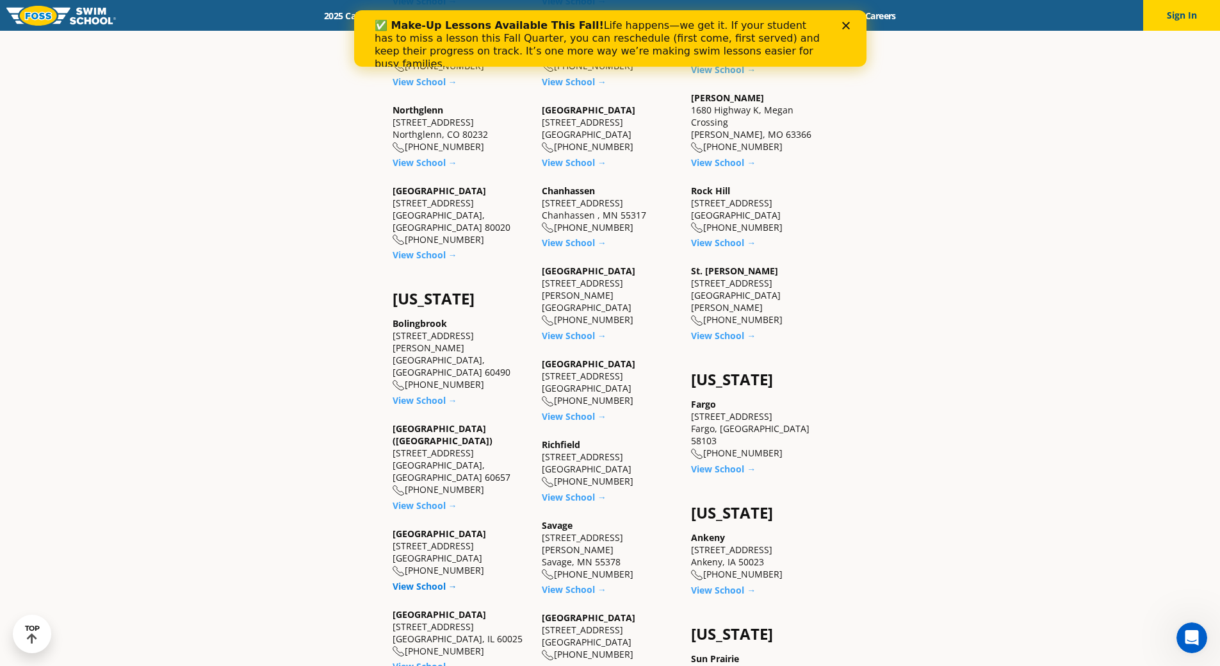  What do you see at coordinates (503, 15) in the screenshot?
I see `a: Swim Path® Program` at bounding box center [503, 15].